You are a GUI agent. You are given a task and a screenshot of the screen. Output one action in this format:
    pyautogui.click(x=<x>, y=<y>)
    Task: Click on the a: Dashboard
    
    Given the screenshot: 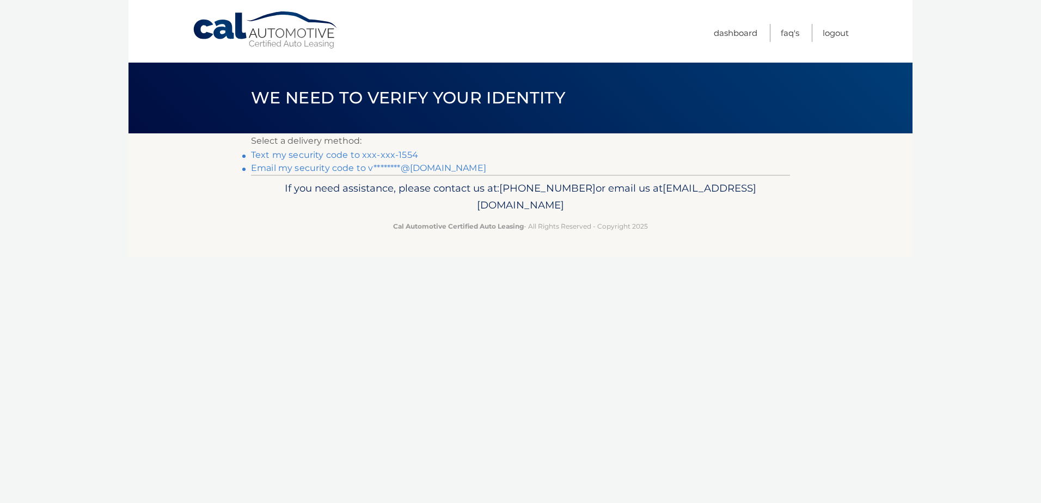 What is the action you would take?
    pyautogui.click(x=735, y=33)
    